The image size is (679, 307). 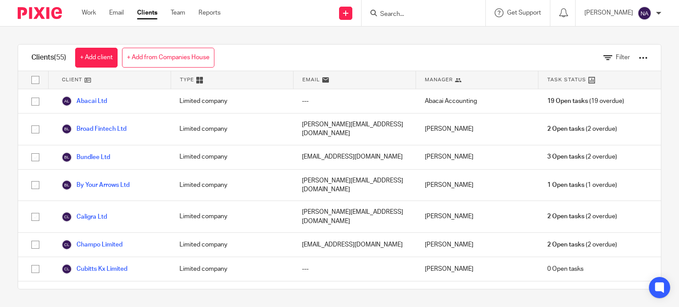 What do you see at coordinates (585, 101) in the screenshot?
I see `span: (19 overdue)` at bounding box center [585, 101].